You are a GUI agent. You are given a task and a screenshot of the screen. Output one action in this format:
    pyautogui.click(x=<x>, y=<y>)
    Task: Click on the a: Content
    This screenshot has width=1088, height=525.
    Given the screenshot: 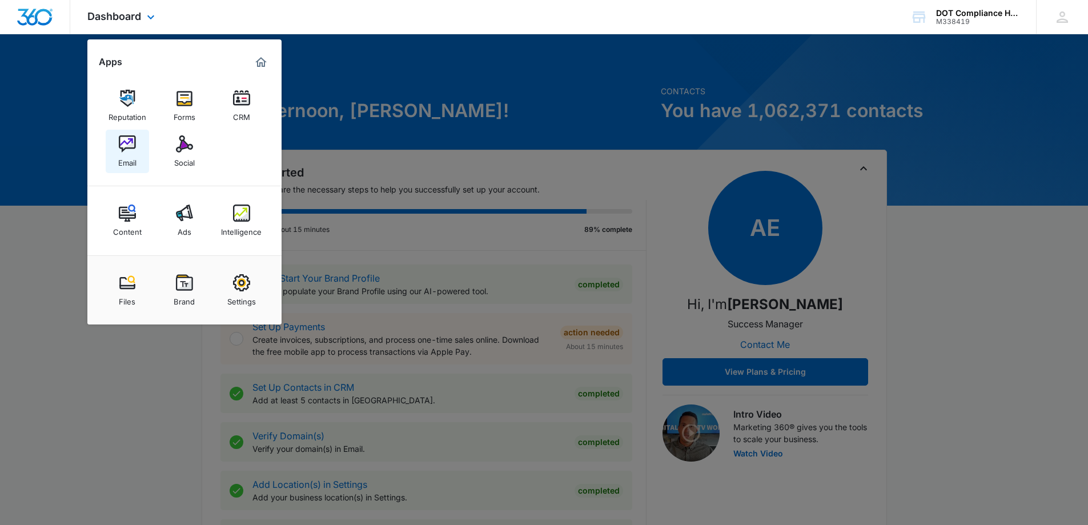 What is the action you would take?
    pyautogui.click(x=127, y=220)
    